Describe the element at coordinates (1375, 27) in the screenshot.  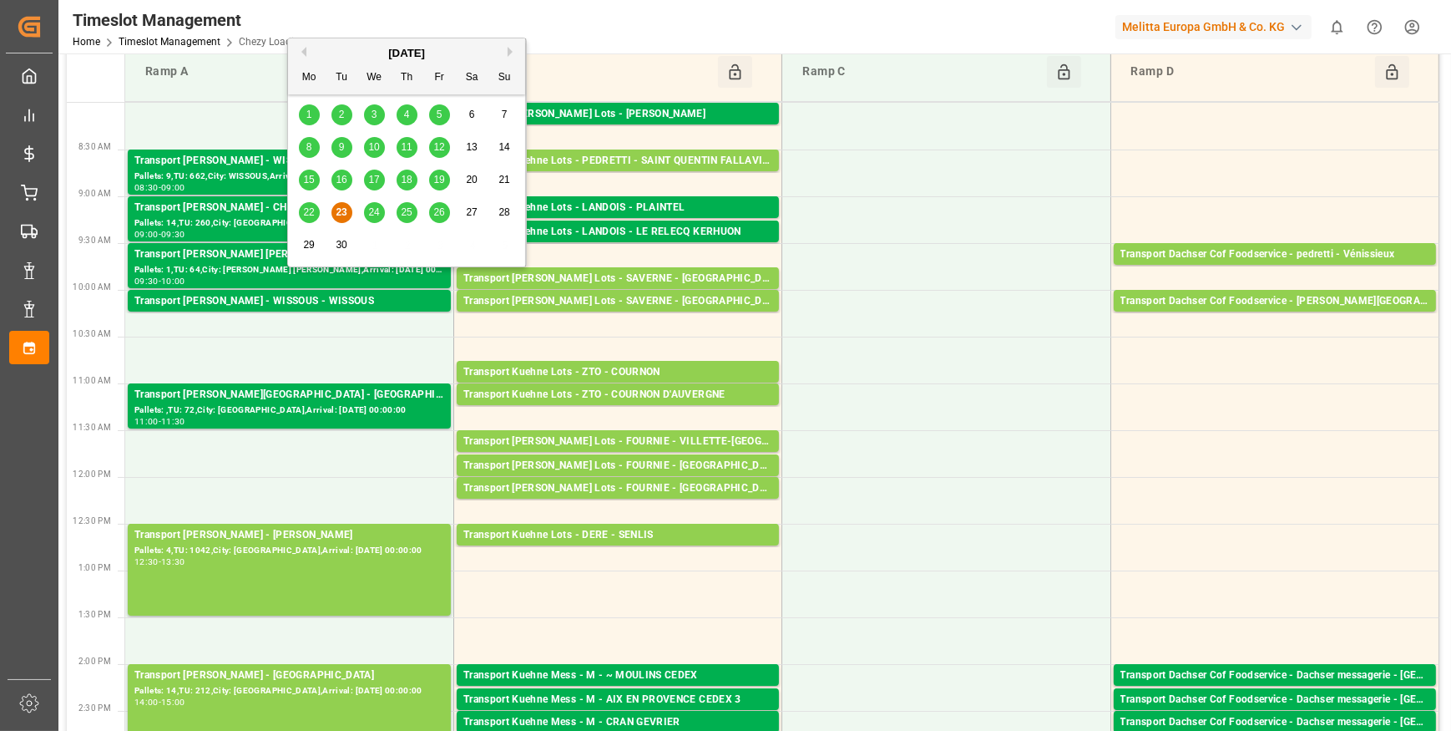
I see `button: Help Center` at that location.